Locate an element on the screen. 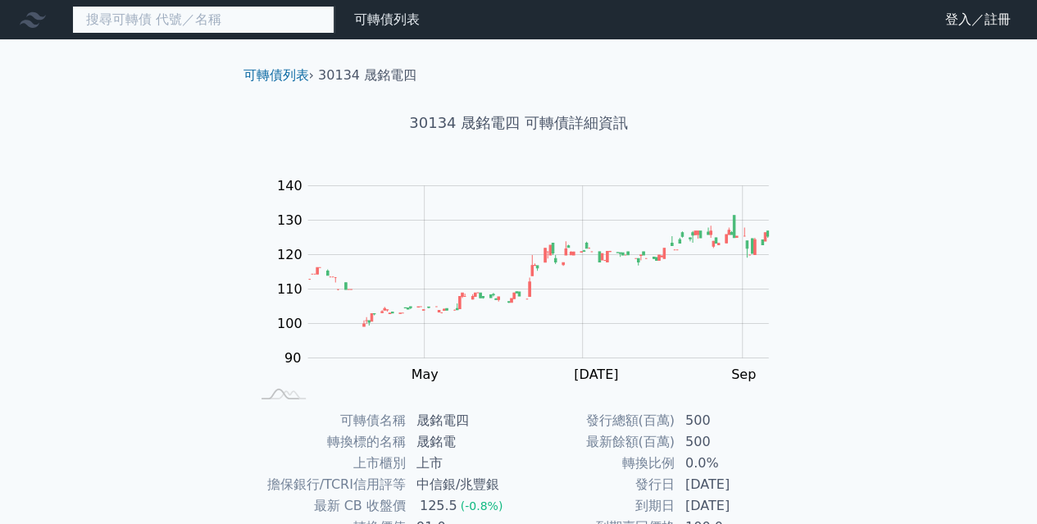 Image resolution: width=1037 pixels, height=524 pixels. input: 搜尋可轉債 代號／名稱 is located at coordinates (203, 20).